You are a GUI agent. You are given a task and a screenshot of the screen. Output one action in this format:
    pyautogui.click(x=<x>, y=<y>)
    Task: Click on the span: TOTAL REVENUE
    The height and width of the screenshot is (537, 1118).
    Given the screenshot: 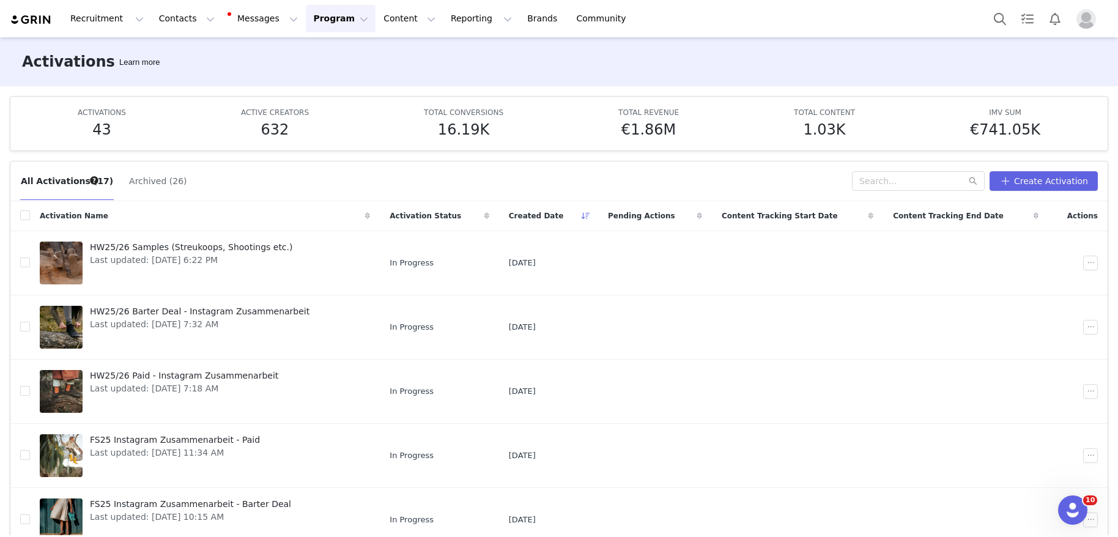 What is the action you would take?
    pyautogui.click(x=648, y=112)
    